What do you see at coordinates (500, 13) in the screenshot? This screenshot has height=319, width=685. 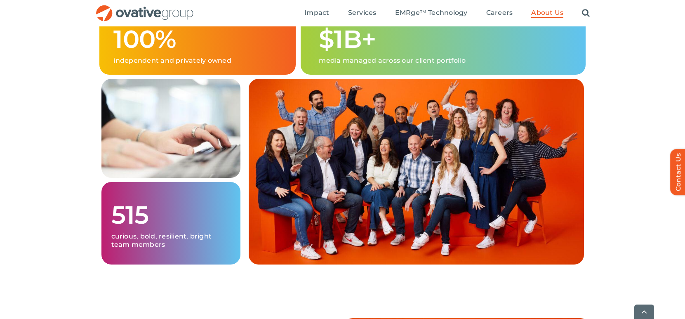 I see `a: Careers` at bounding box center [500, 13].